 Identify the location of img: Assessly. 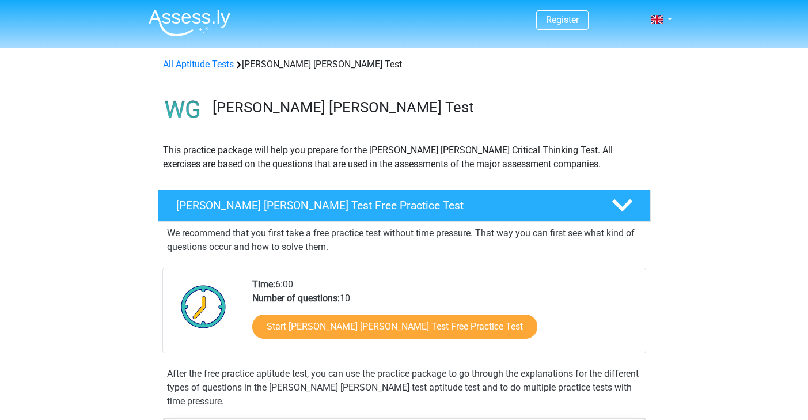
(190, 22).